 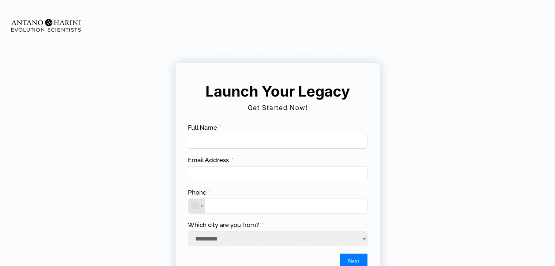 What do you see at coordinates (278, 108) in the screenshot?
I see `h2: Get Started Now!` at bounding box center [278, 108].